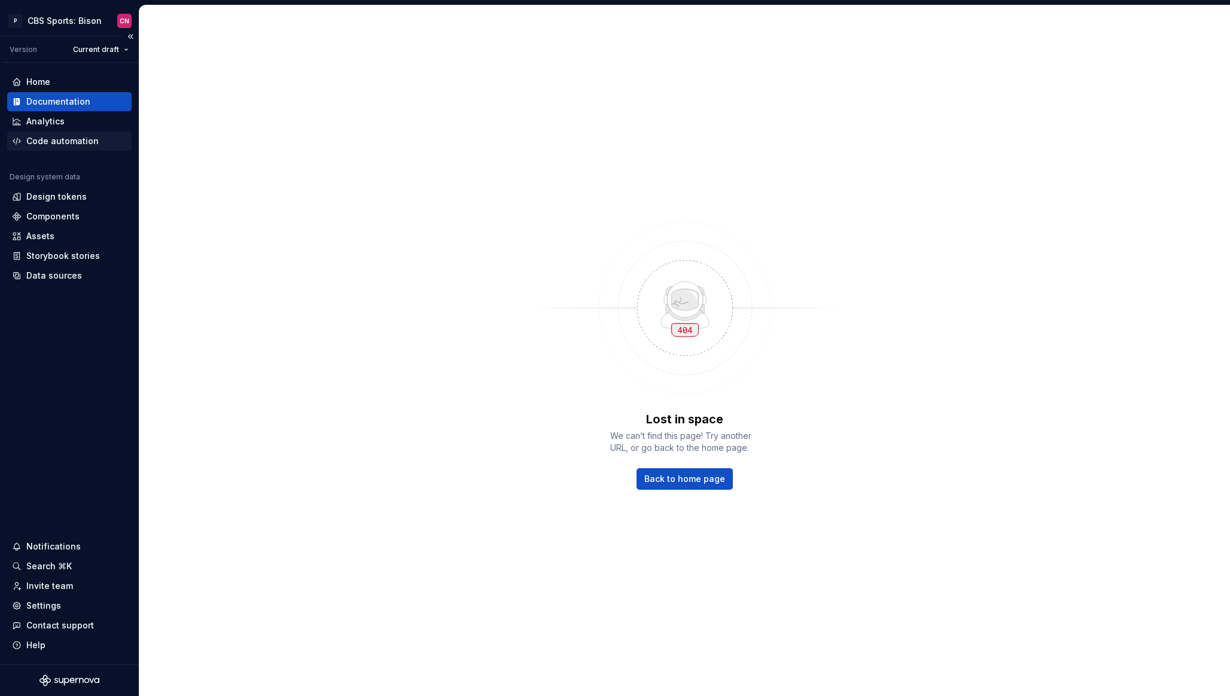 The image size is (1230, 696). I want to click on a: Settings, so click(69, 606).